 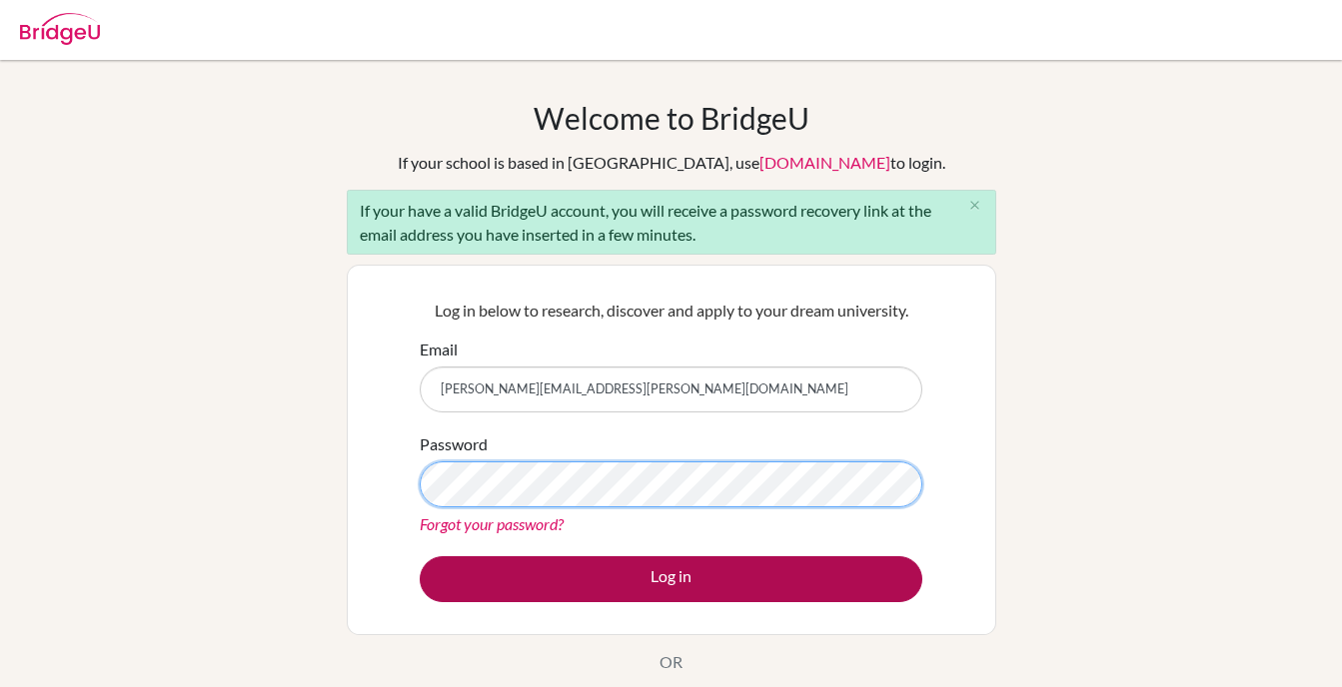 What do you see at coordinates (974, 205) in the screenshot?
I see `i: close` at bounding box center [974, 205].